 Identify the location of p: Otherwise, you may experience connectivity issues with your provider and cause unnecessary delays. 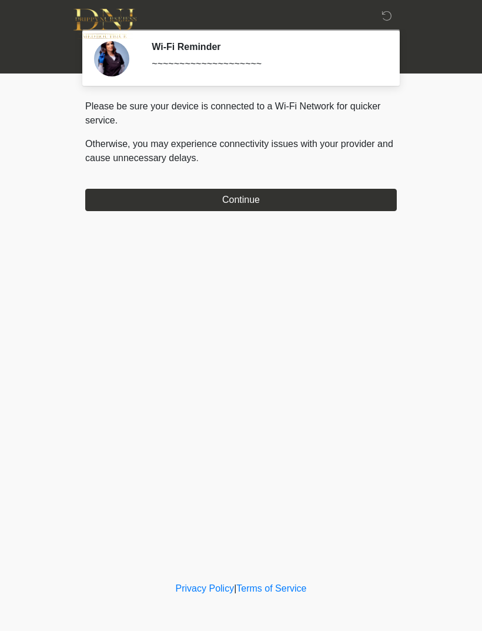
(241, 151).